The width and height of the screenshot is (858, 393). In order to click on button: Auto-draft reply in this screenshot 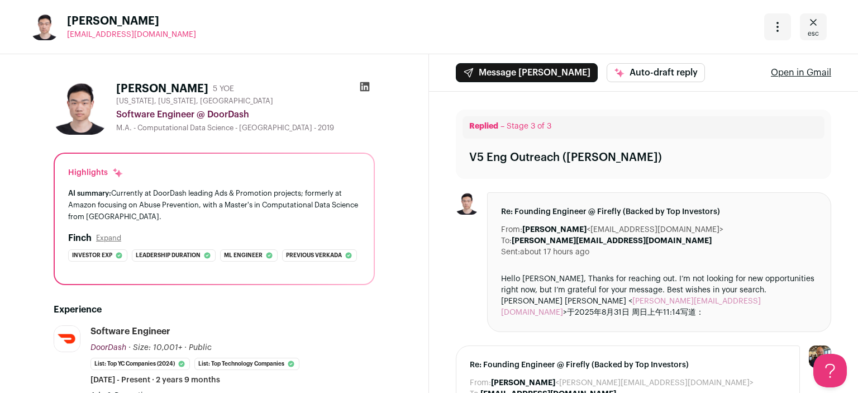, I will do `click(656, 73)`.